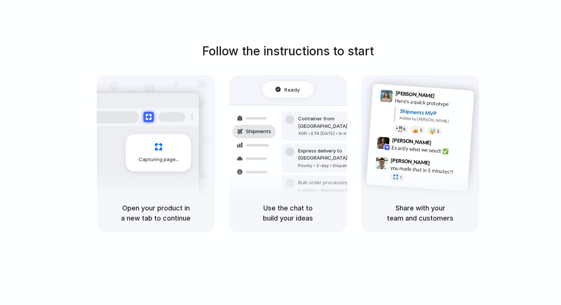  What do you see at coordinates (421, 130) in the screenshot?
I see `span: 5` at bounding box center [421, 130].